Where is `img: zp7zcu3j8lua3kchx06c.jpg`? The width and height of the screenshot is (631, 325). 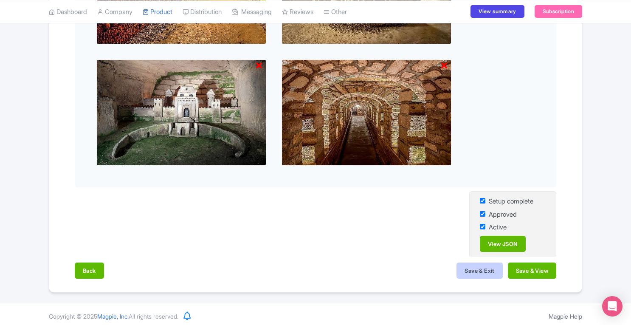 img: zp7zcu3j8lua3kchx06c.jpg is located at coordinates (366, 113).